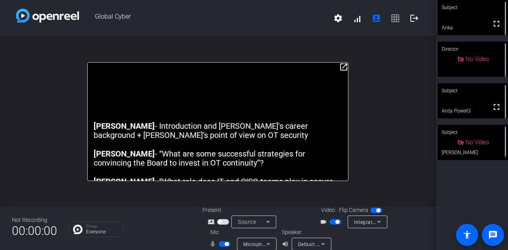 The image size is (508, 250). Describe the element at coordinates (390, 222) in the screenshot. I see `span: Integrated Camera (174f:2454)` at that location.